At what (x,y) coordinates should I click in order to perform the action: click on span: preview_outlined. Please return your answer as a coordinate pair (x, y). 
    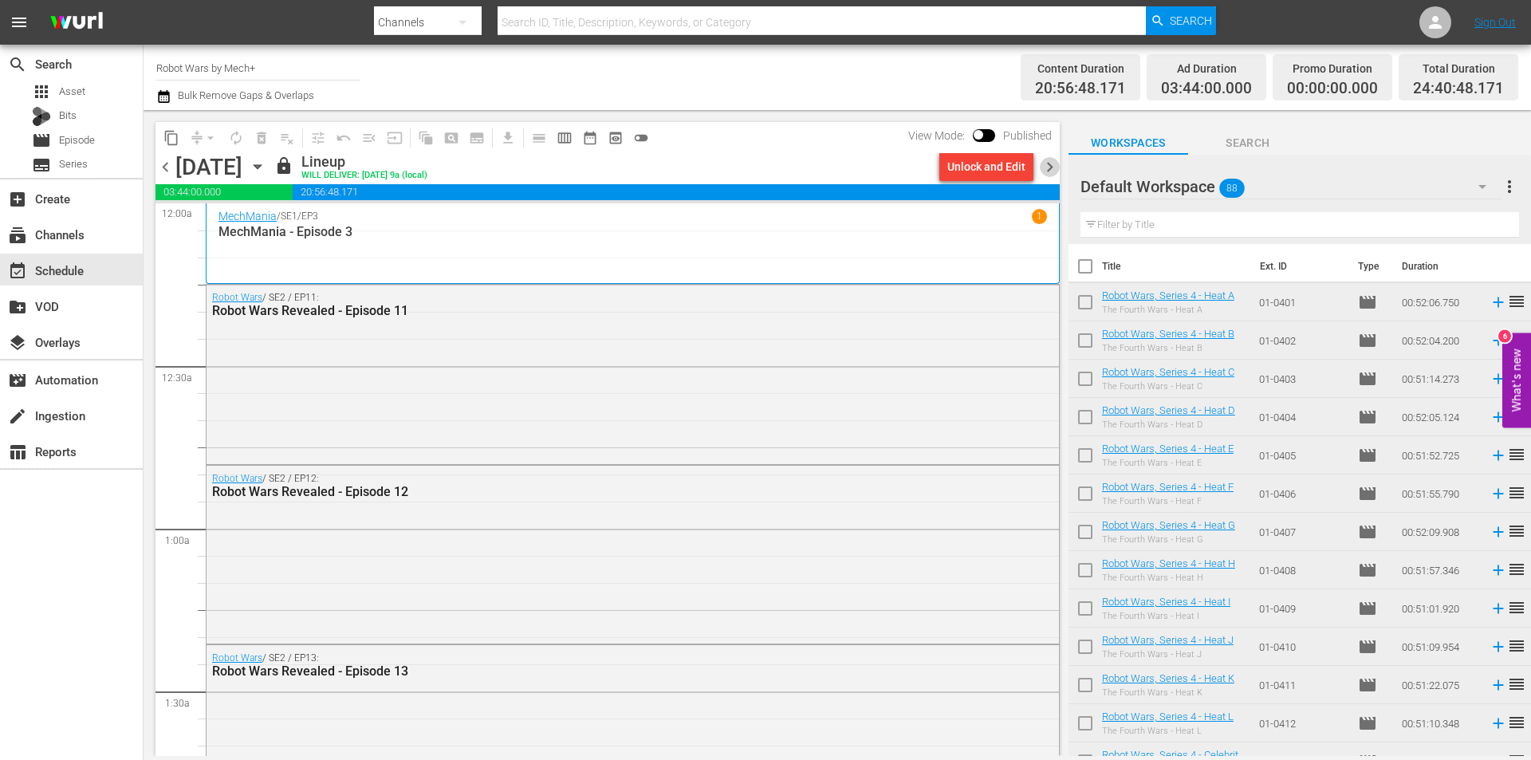
    Looking at the image, I should click on (616, 138).